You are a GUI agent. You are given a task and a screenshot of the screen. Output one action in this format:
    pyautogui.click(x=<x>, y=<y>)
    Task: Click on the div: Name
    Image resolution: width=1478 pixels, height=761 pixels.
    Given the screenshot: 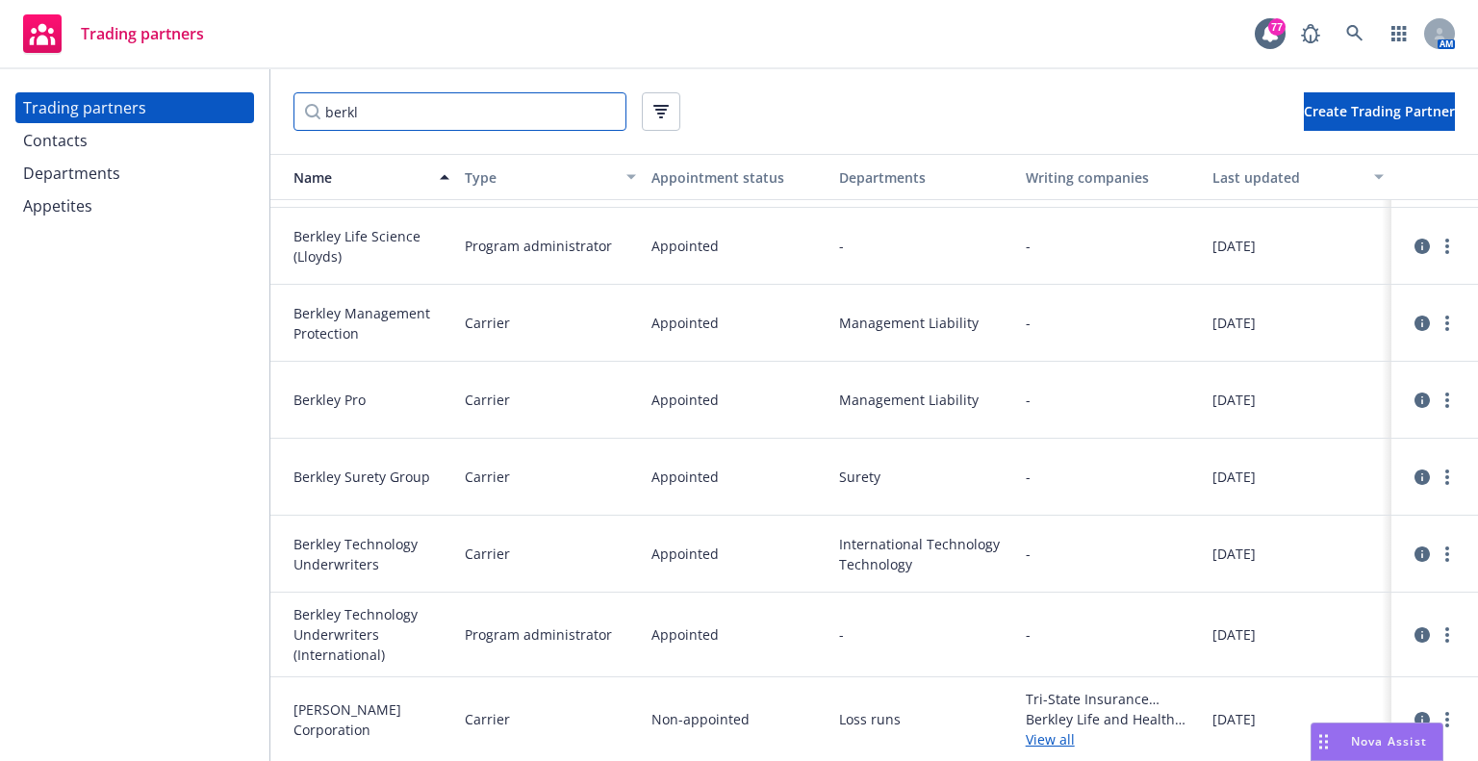 What is the action you would take?
    pyautogui.click(x=353, y=177)
    